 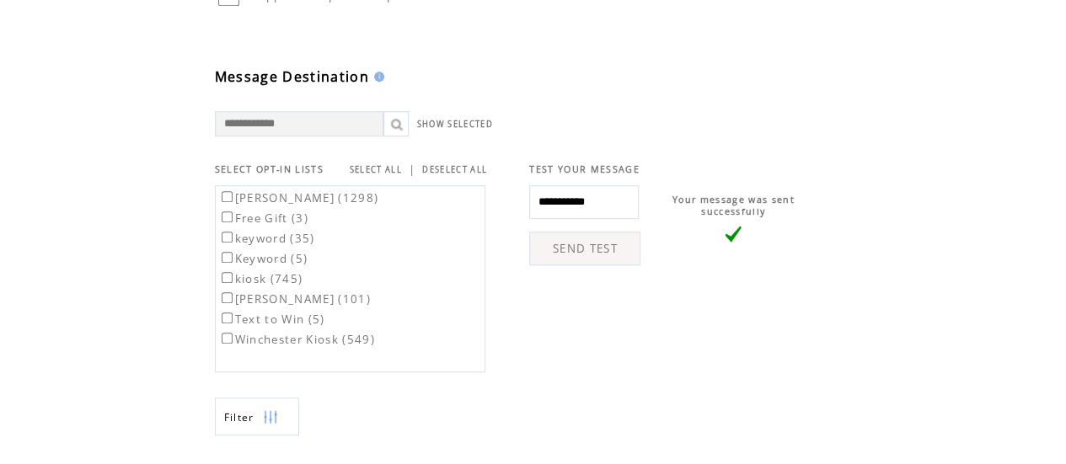 I want to click on input: Text to Win (5), so click(x=227, y=318).